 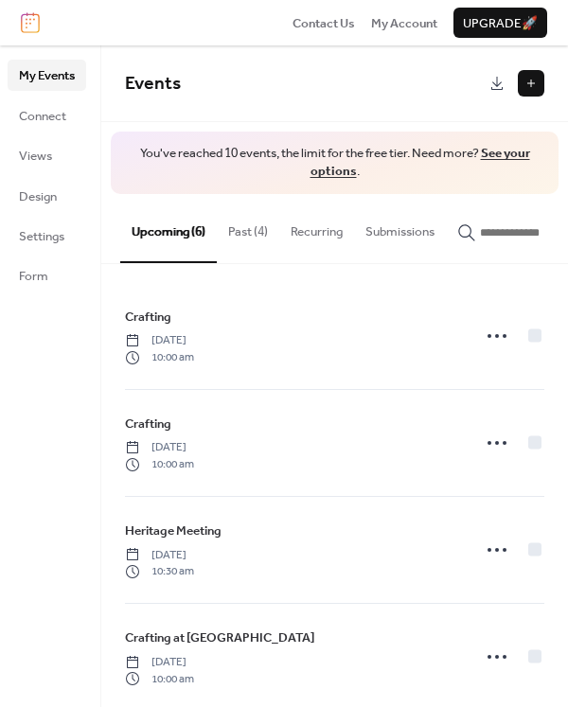 I want to click on button: Submissions, so click(x=400, y=227).